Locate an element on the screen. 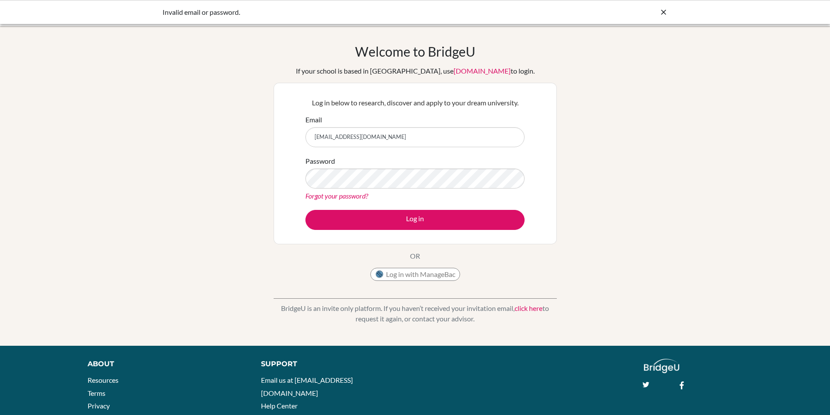  div: Invalid email or password. is located at coordinates (350, 12).